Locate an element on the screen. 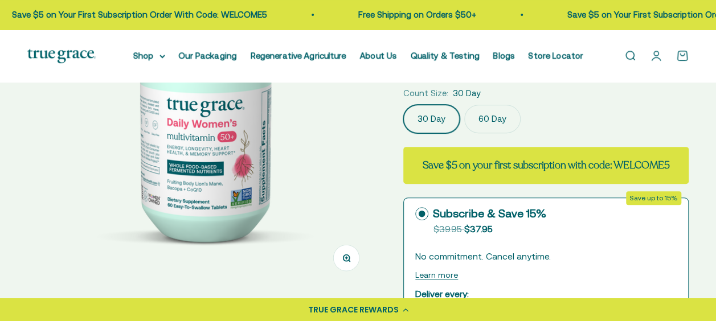  a: About Us is located at coordinates (378, 55).